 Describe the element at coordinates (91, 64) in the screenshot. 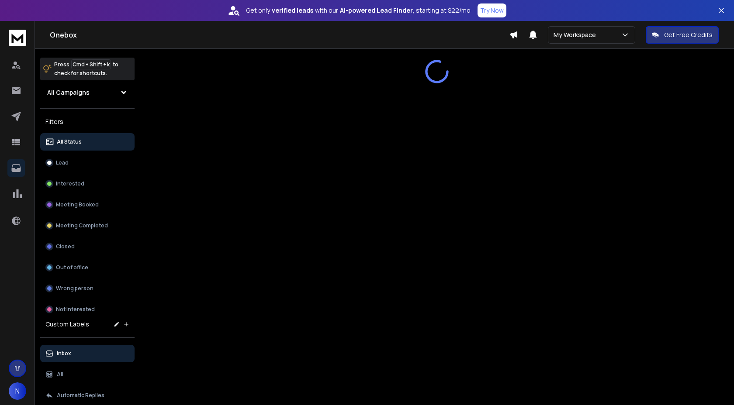

I see `span: Cmd + Shift + k` at that location.